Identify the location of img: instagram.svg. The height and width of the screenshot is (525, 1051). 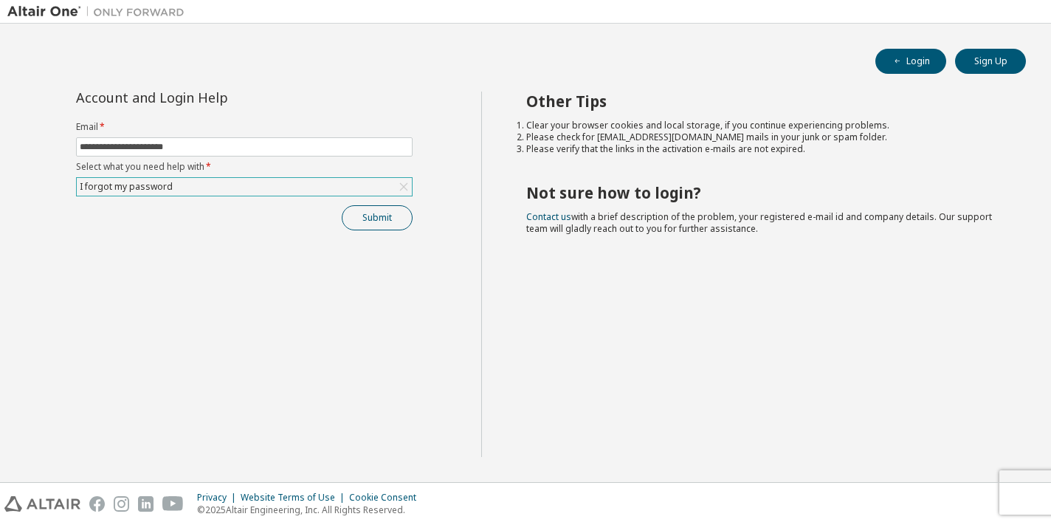
(121, 503).